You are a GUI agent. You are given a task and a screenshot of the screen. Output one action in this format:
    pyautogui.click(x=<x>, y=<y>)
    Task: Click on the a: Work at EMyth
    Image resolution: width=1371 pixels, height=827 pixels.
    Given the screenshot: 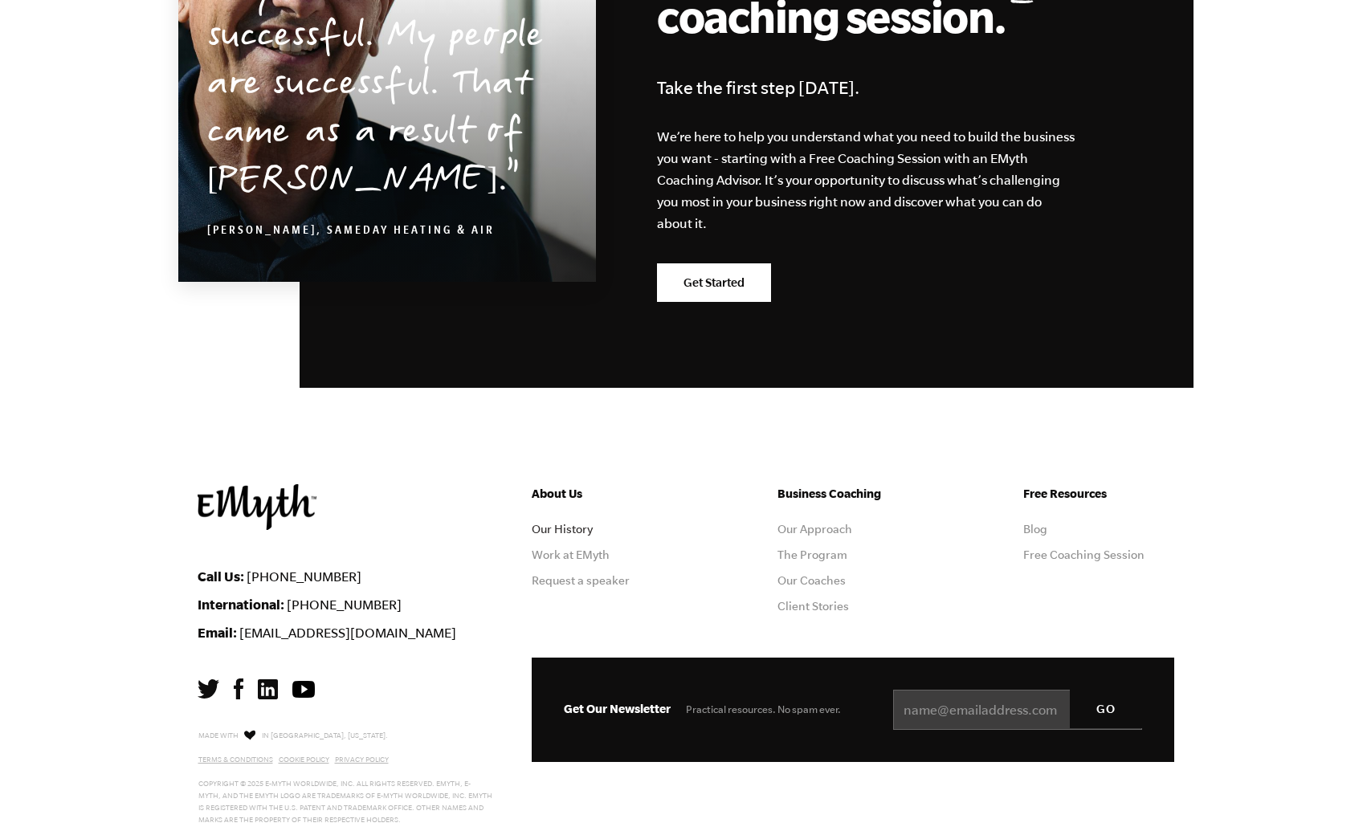 What is the action you would take?
    pyautogui.click(x=570, y=555)
    